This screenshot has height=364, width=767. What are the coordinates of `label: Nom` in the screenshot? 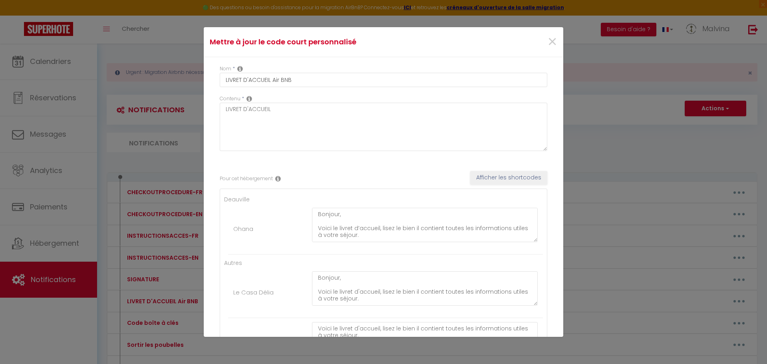 It's located at (225, 69).